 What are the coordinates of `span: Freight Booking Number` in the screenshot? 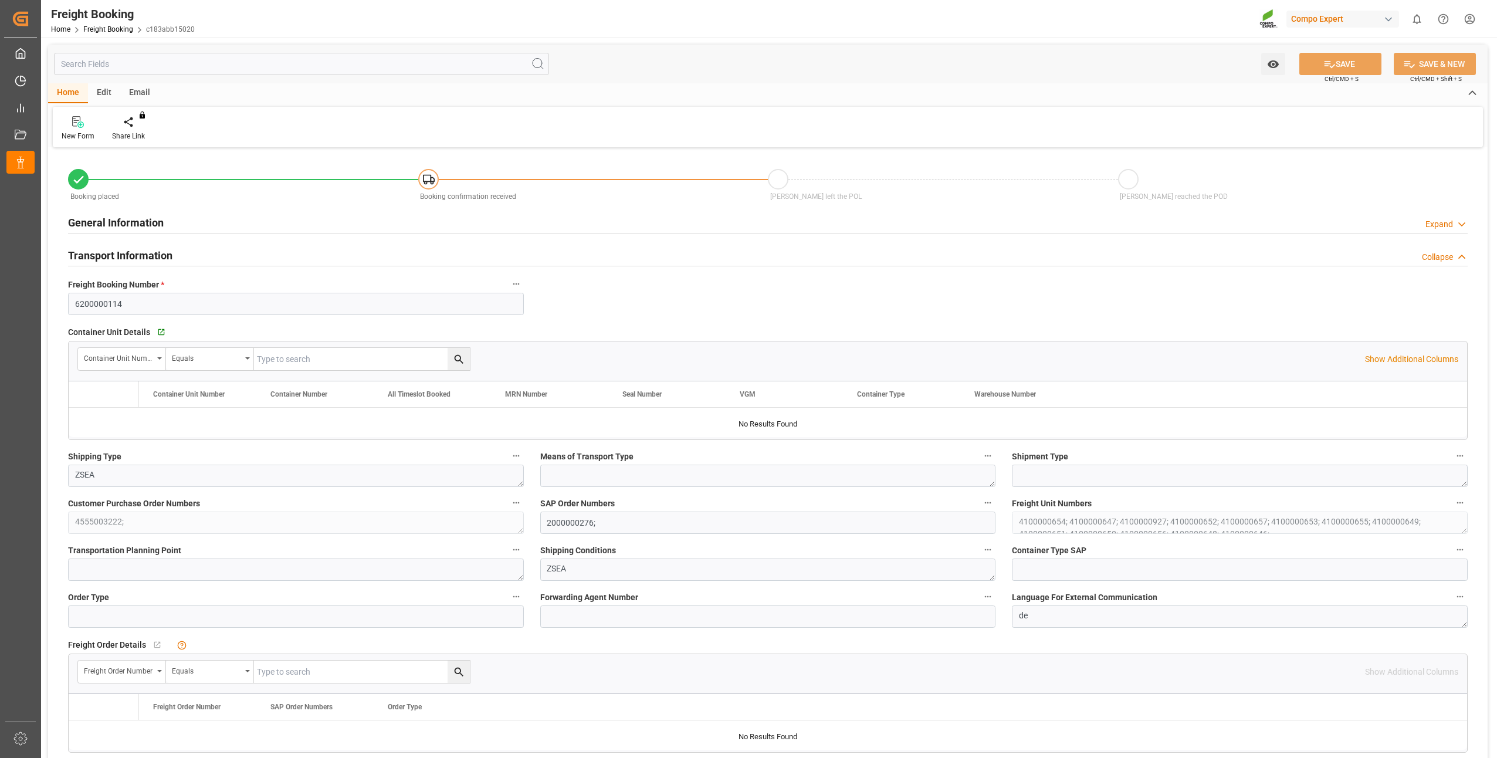 It's located at (116, 284).